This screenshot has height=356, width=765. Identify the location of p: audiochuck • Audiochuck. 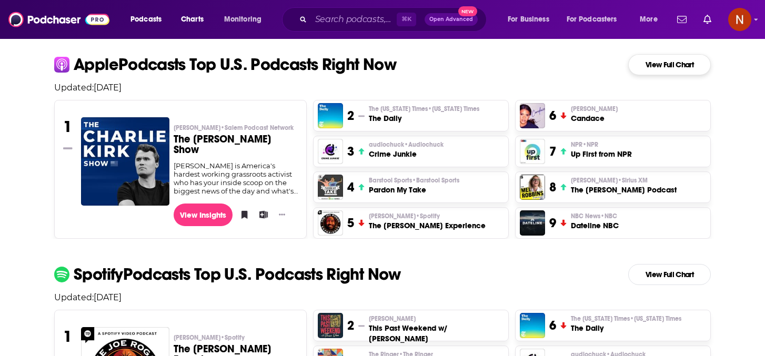
(406, 145).